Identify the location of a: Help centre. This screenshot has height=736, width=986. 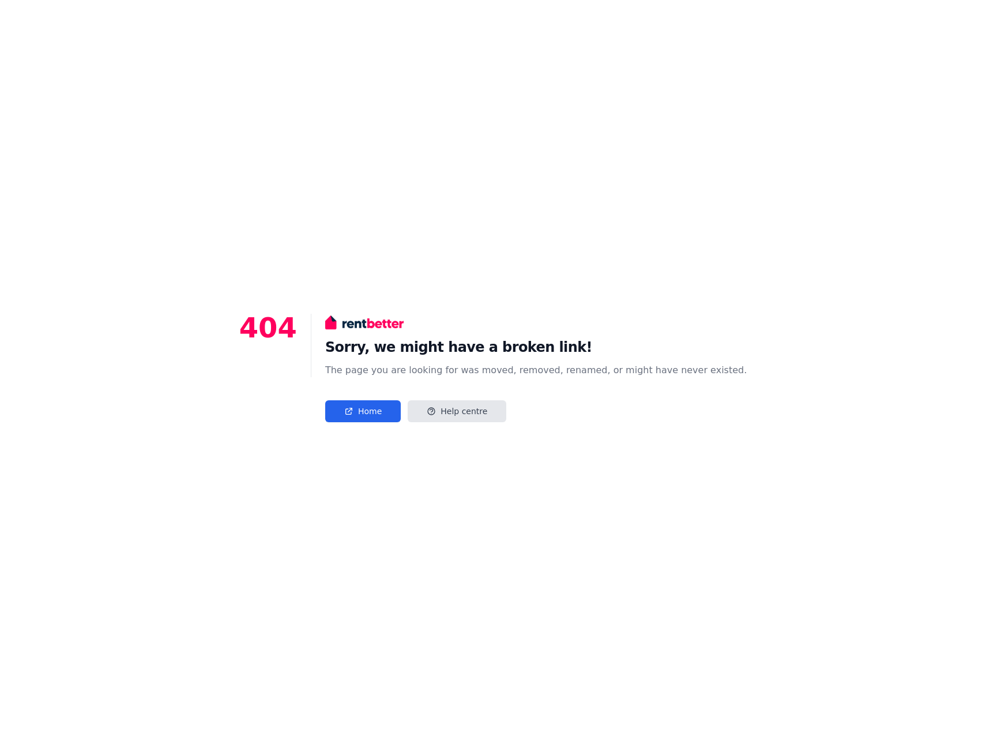
(457, 411).